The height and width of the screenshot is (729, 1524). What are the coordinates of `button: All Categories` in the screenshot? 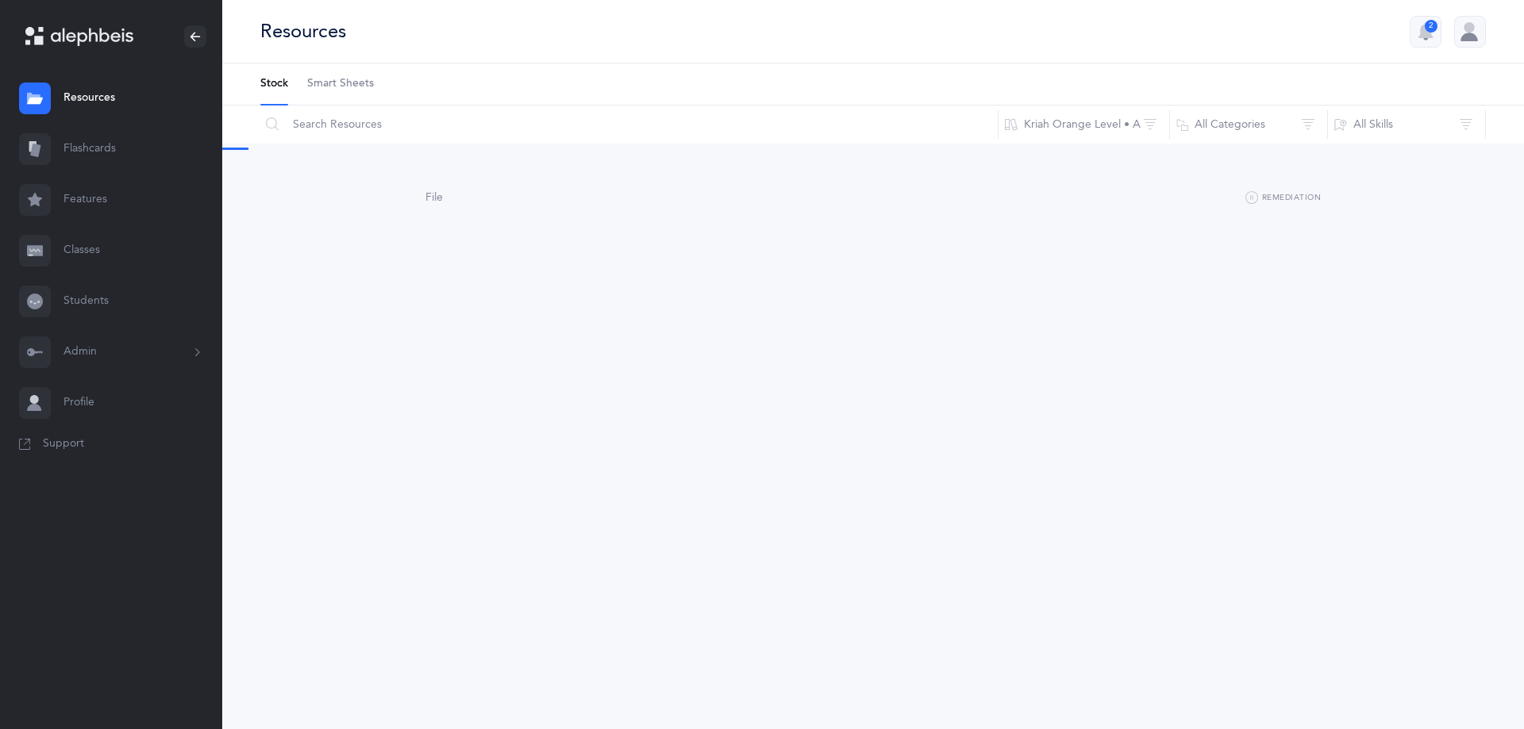 It's located at (1248, 125).